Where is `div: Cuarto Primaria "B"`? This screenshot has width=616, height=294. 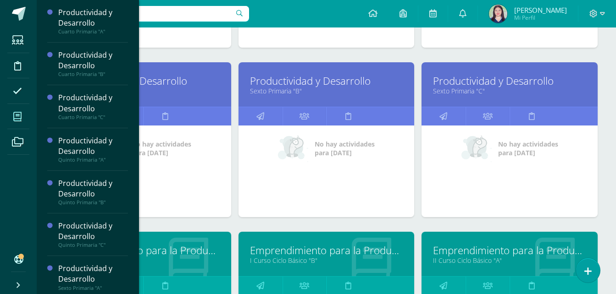
div: Cuarto Primaria "B" is located at coordinates (93, 74).